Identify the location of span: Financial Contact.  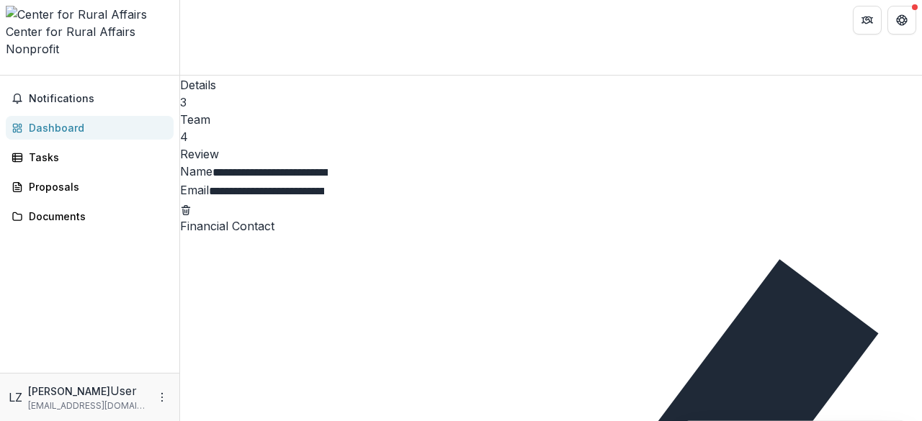
(227, 226).